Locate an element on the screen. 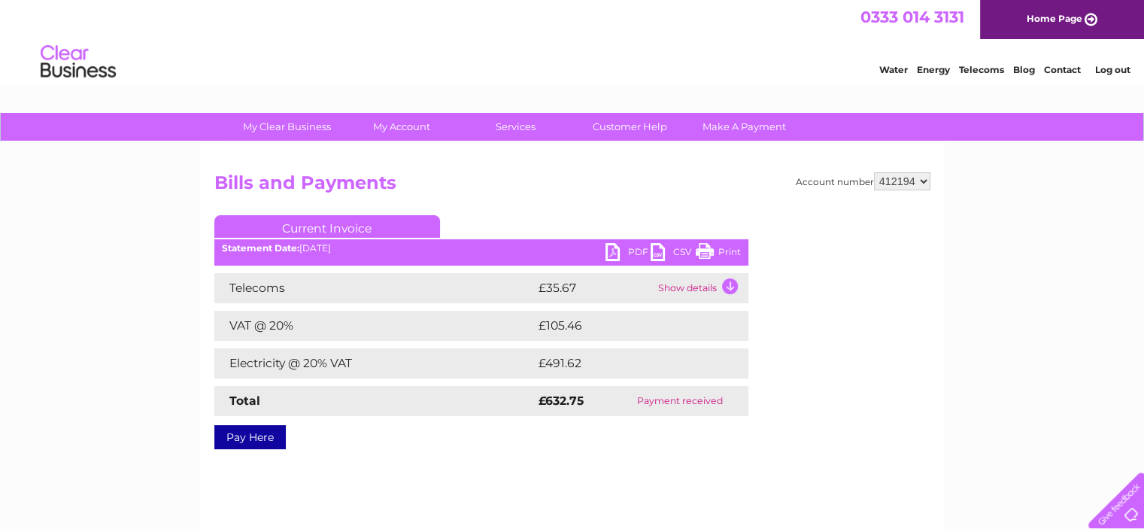 The height and width of the screenshot is (529, 1144). td: £105.46 is located at coordinates (628, 326).